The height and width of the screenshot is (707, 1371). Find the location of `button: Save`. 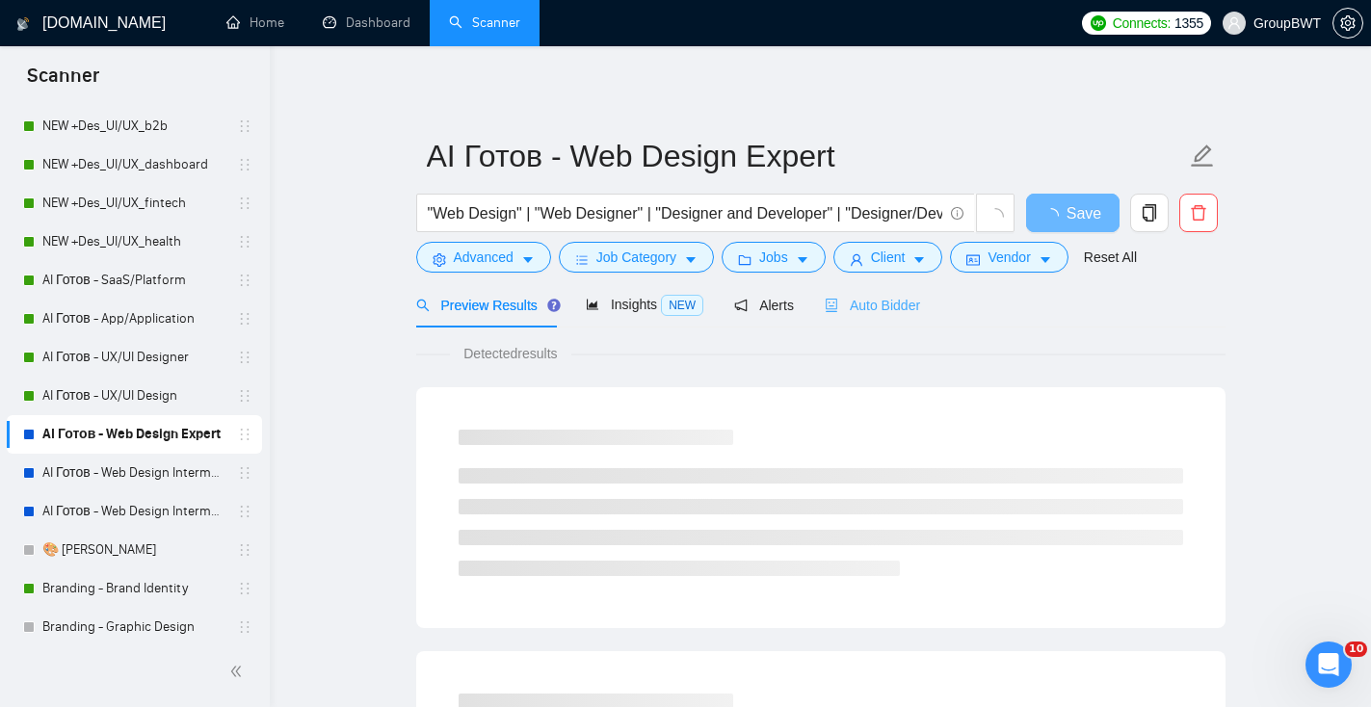

button: Save is located at coordinates (1073, 213).